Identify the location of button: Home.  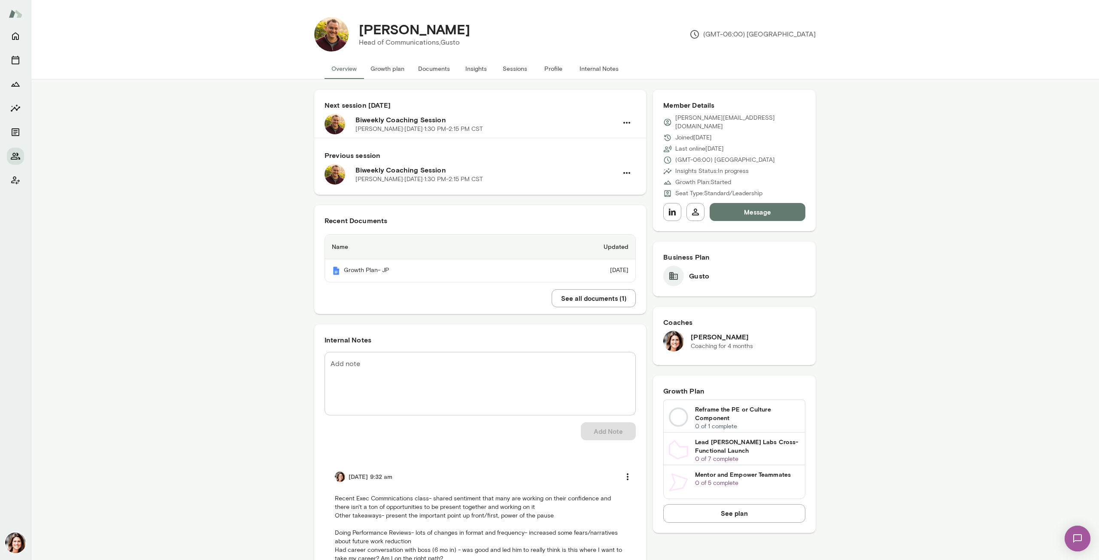
(15, 36).